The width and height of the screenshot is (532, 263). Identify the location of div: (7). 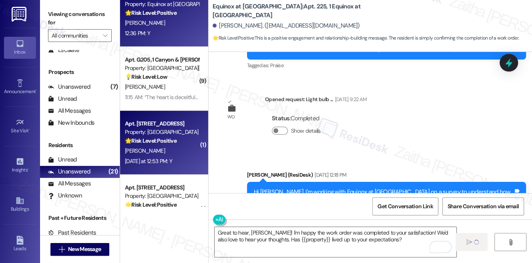
(114, 87).